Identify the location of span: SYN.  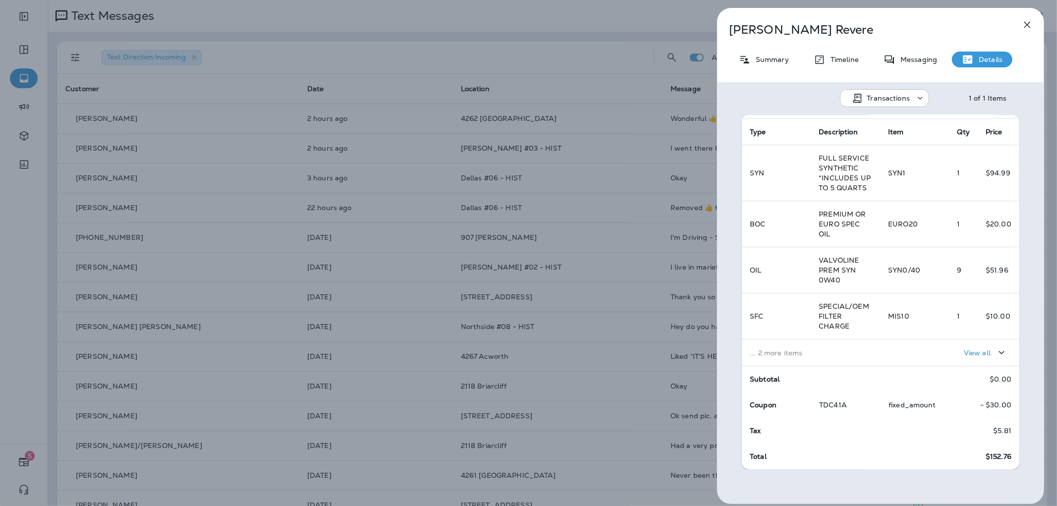
(756, 173).